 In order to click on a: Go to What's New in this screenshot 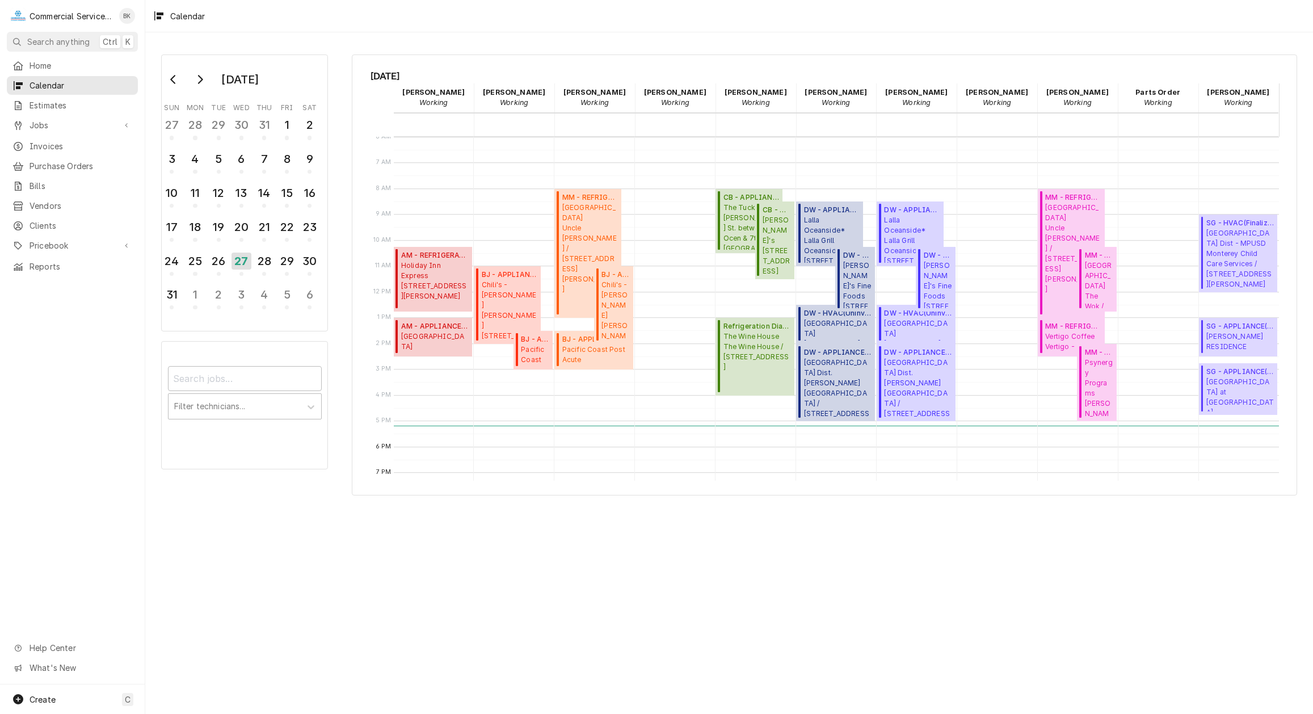, I will do `click(72, 667)`.